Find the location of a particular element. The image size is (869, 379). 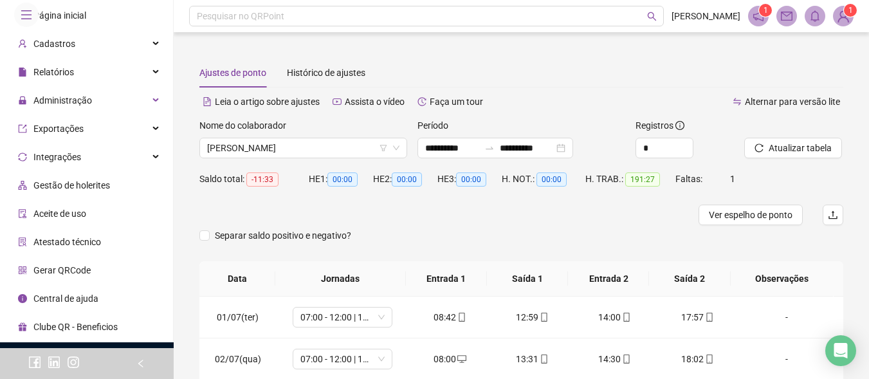

div: 17:57 is located at coordinates (698, 317).